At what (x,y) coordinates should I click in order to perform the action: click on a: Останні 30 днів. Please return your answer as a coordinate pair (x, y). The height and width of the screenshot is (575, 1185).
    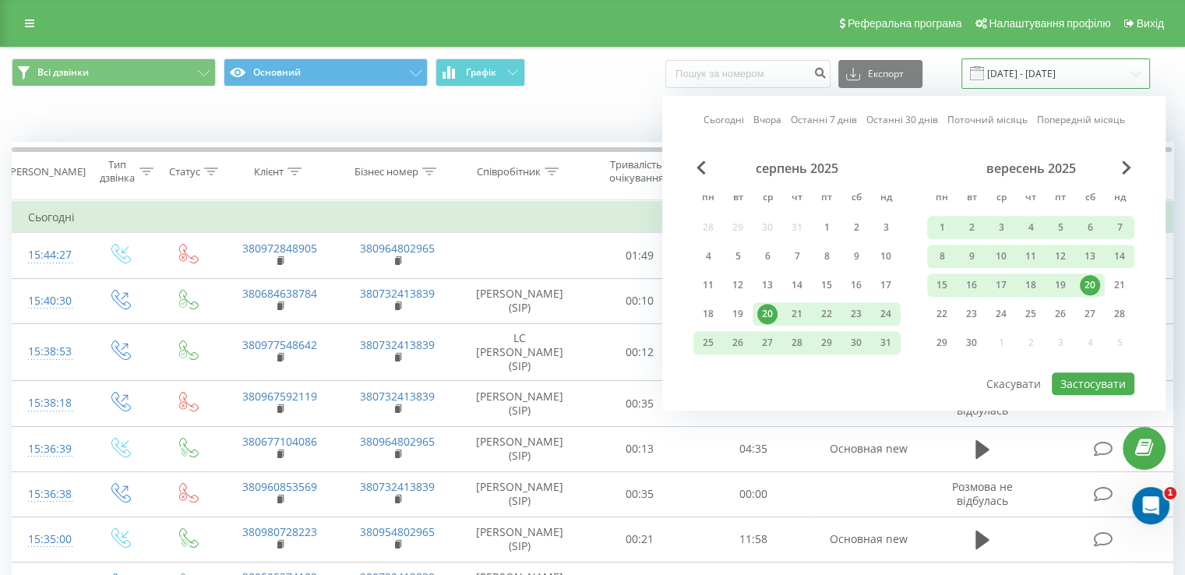
    Looking at the image, I should click on (902, 120).